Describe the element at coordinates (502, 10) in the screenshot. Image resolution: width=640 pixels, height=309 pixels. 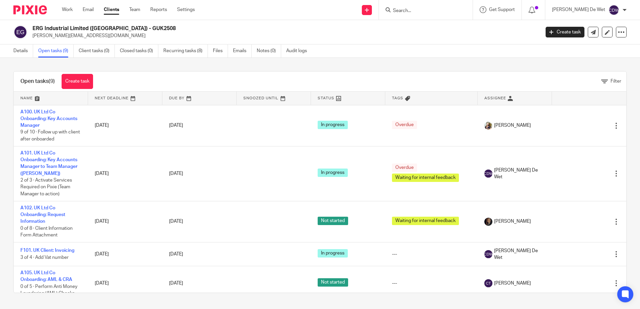
I see `span: Get Support` at that location.